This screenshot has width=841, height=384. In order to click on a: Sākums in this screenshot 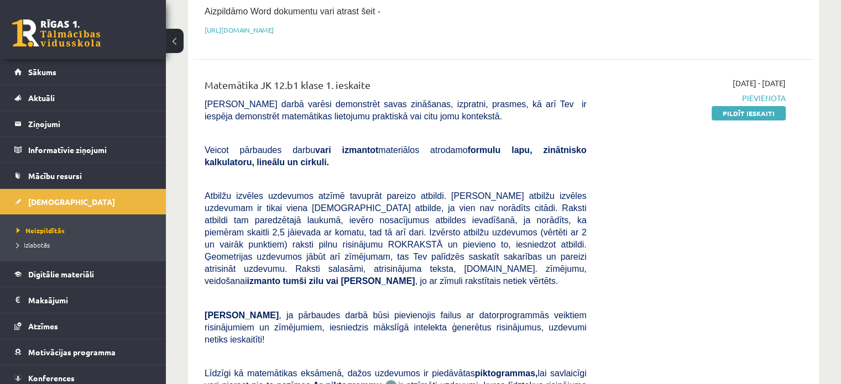, I will do `click(83, 72)`.